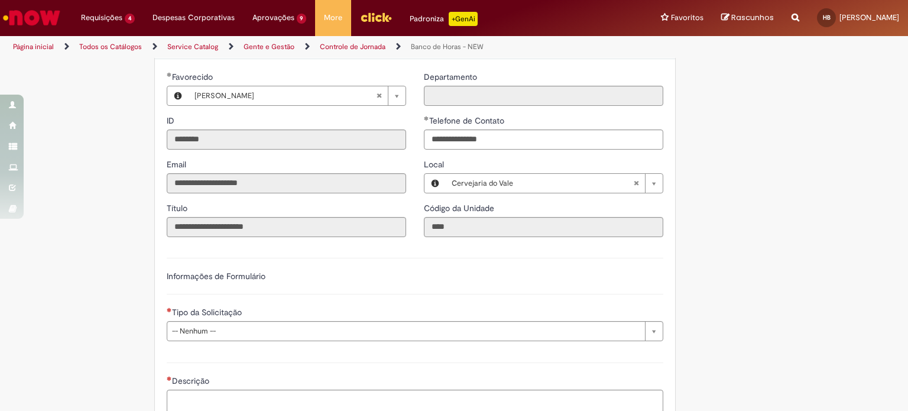 The height and width of the screenshot is (411, 908). I want to click on input: Título, so click(286, 227).